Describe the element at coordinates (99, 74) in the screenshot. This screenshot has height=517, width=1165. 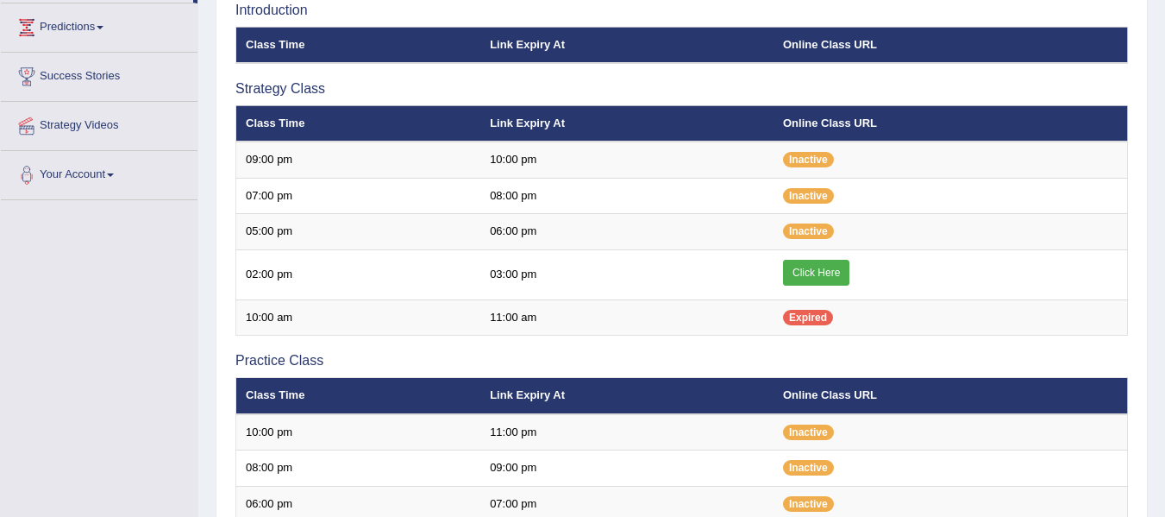
I see `a: Success Stories` at that location.